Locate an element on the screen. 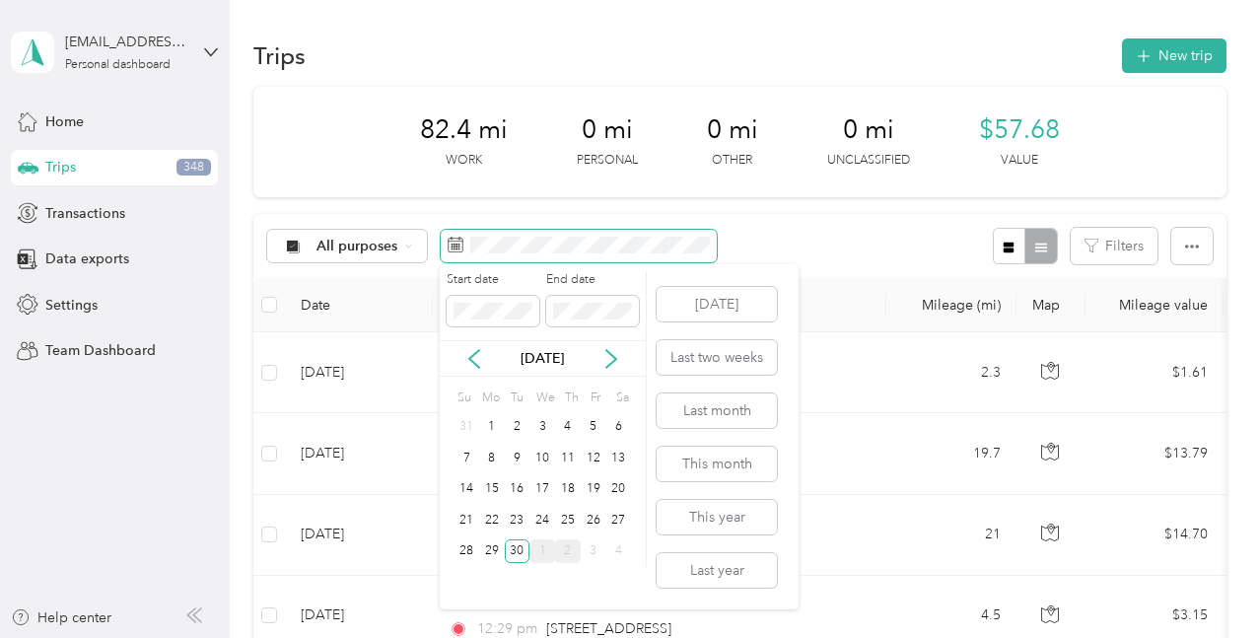 The width and height of the screenshot is (1260, 638). div: 10 is located at coordinates (542, 457).